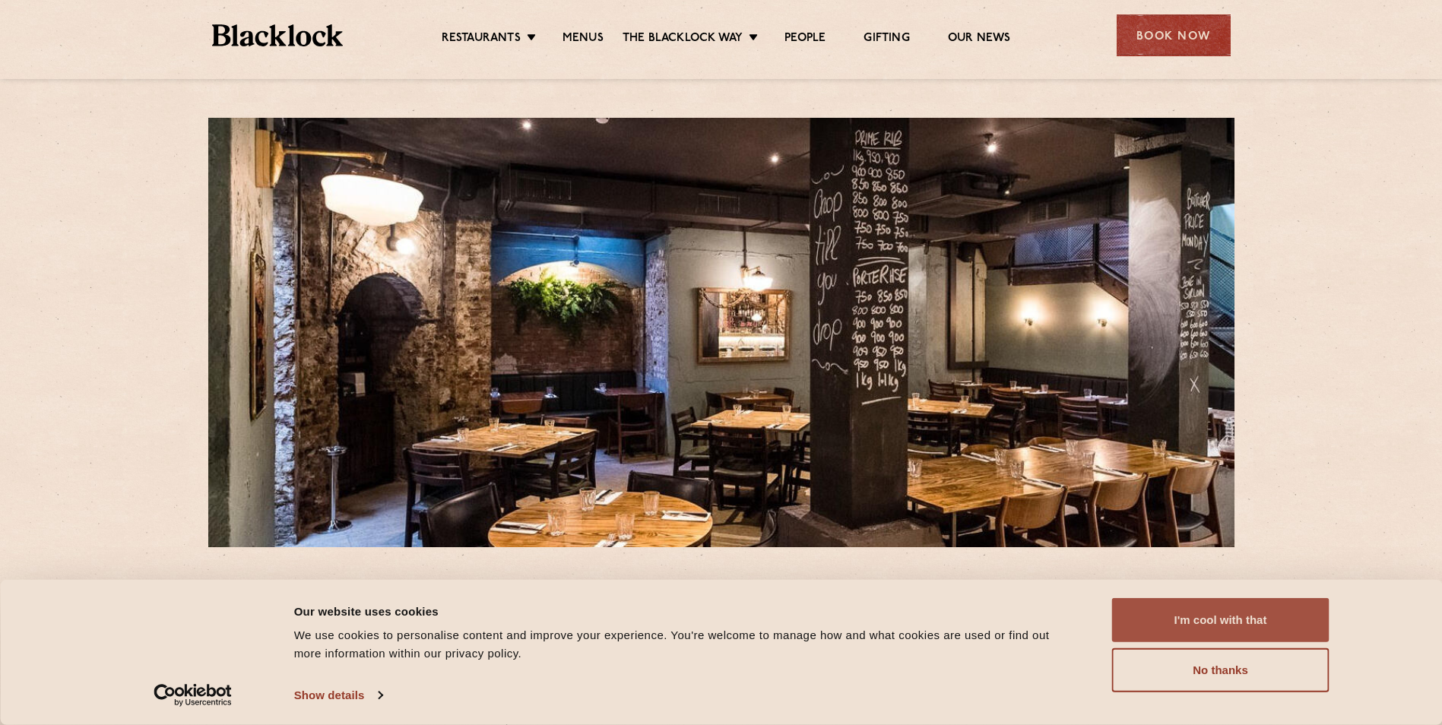 The height and width of the screenshot is (725, 1442). What do you see at coordinates (805, 40) in the screenshot?
I see `a: People` at bounding box center [805, 40].